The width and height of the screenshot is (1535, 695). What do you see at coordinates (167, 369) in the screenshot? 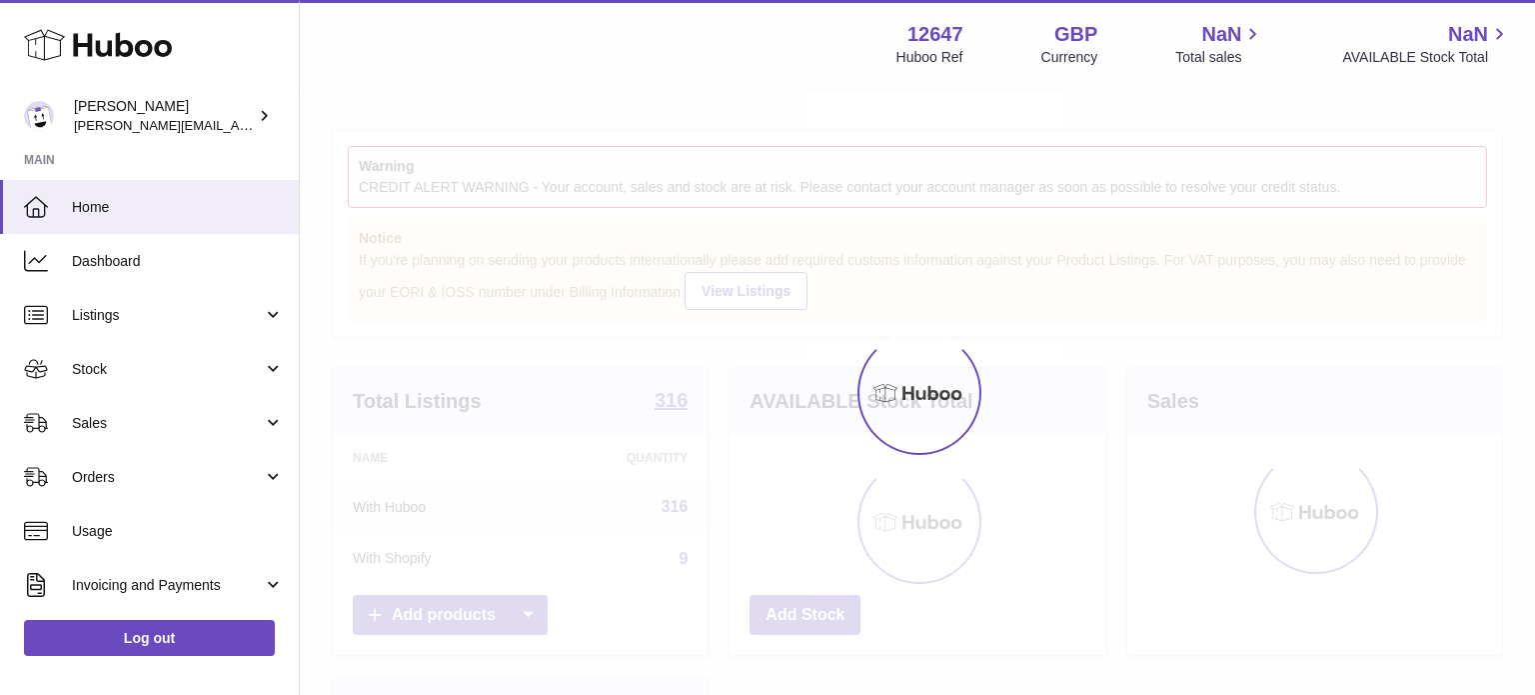
I see `span: Stock` at bounding box center [167, 369].